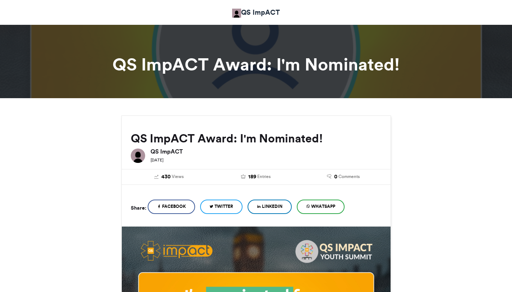 This screenshot has height=292, width=512. What do you see at coordinates (236, 13) in the screenshot?
I see `img: QS ImpACT QS ImpACT` at bounding box center [236, 13].